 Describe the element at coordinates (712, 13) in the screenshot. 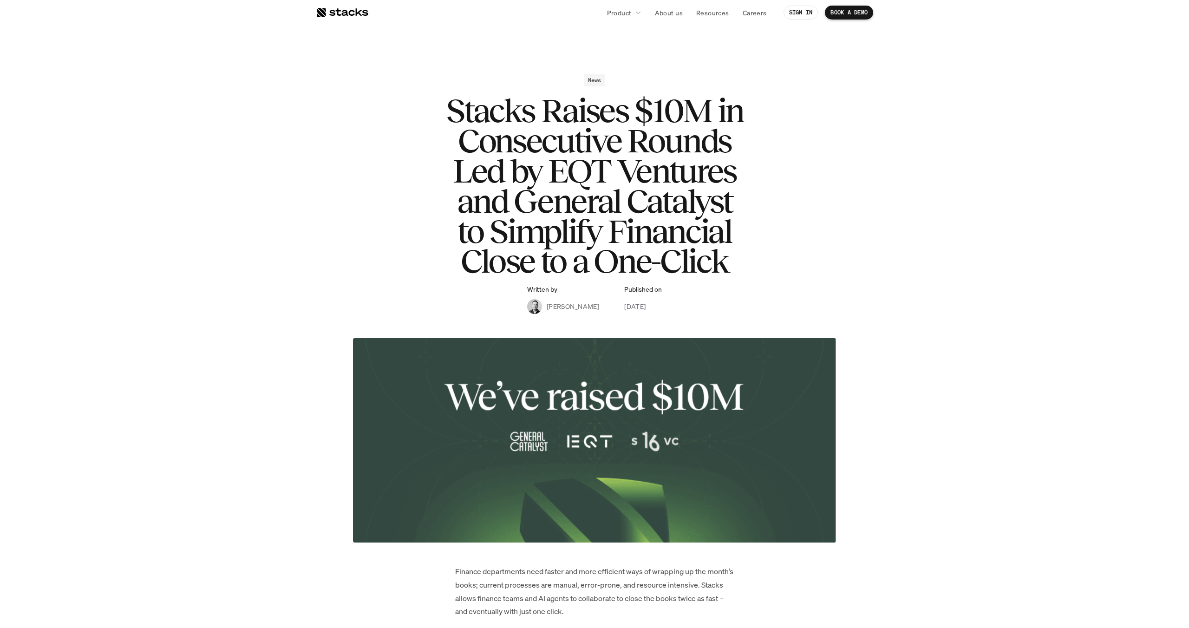

I see `a: Resources` at that location.